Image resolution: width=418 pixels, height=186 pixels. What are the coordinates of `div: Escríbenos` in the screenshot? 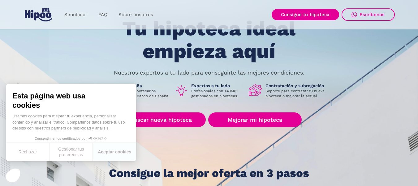 It's located at (373, 15).